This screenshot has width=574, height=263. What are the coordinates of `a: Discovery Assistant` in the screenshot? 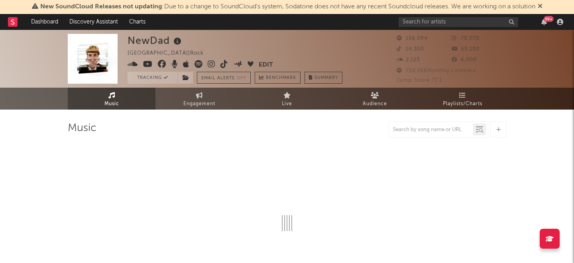 It's located at (94, 22).